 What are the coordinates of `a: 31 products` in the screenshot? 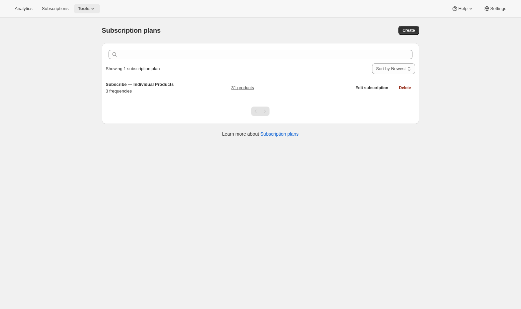 It's located at (242, 88).